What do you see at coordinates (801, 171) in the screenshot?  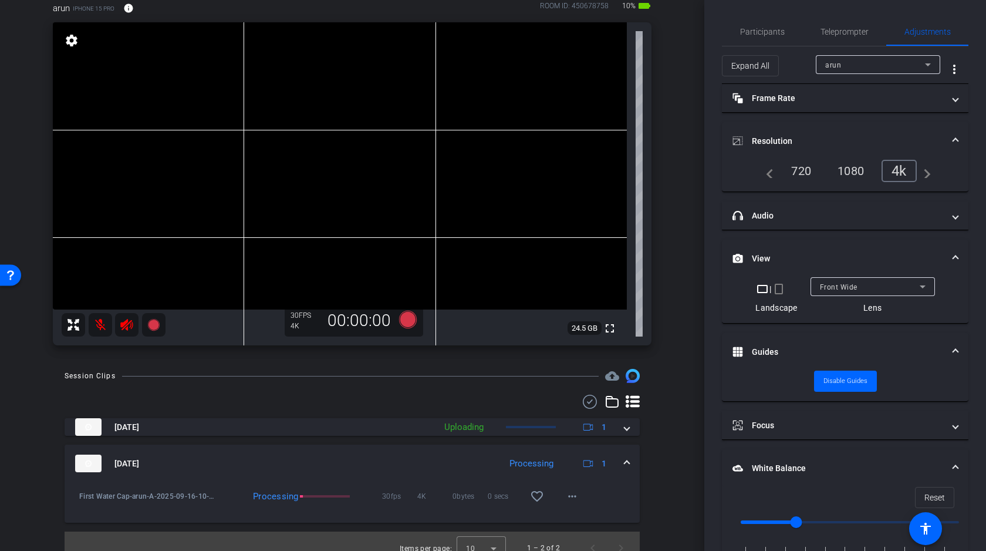 I see `div: 720` at bounding box center [801, 171].